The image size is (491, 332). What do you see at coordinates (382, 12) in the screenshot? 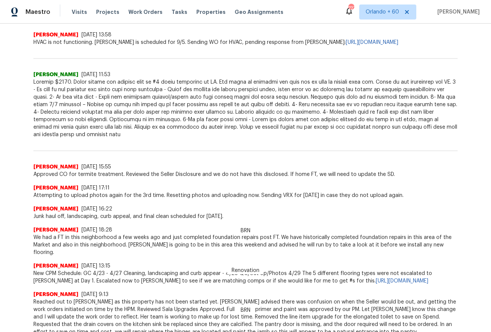
I see `span: Orlando + 60` at bounding box center [382, 12].